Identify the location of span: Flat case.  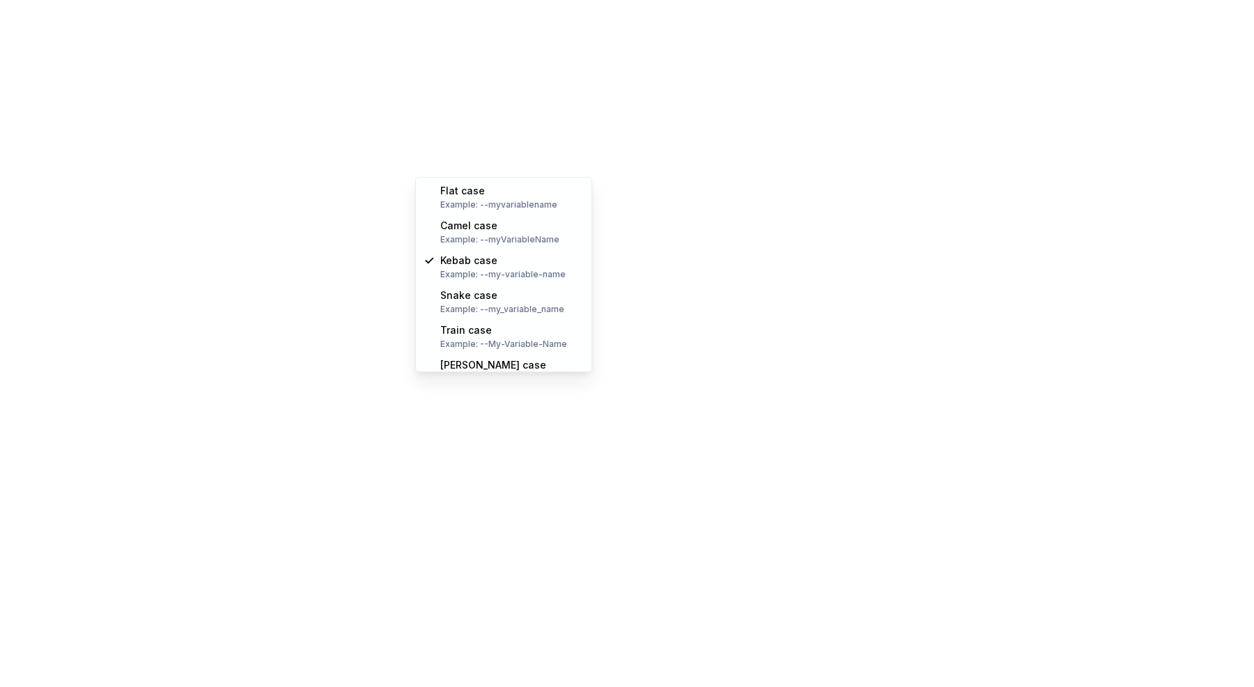
(463, 190).